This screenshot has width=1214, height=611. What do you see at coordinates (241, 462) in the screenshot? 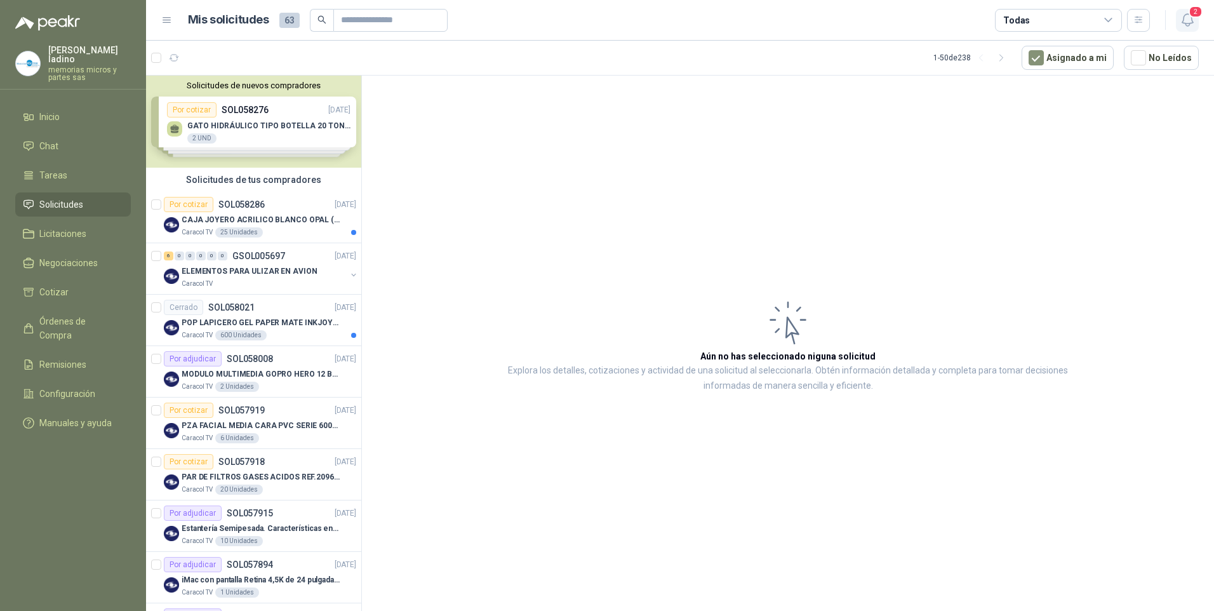
I see `p: SOL057918` at bounding box center [241, 462].